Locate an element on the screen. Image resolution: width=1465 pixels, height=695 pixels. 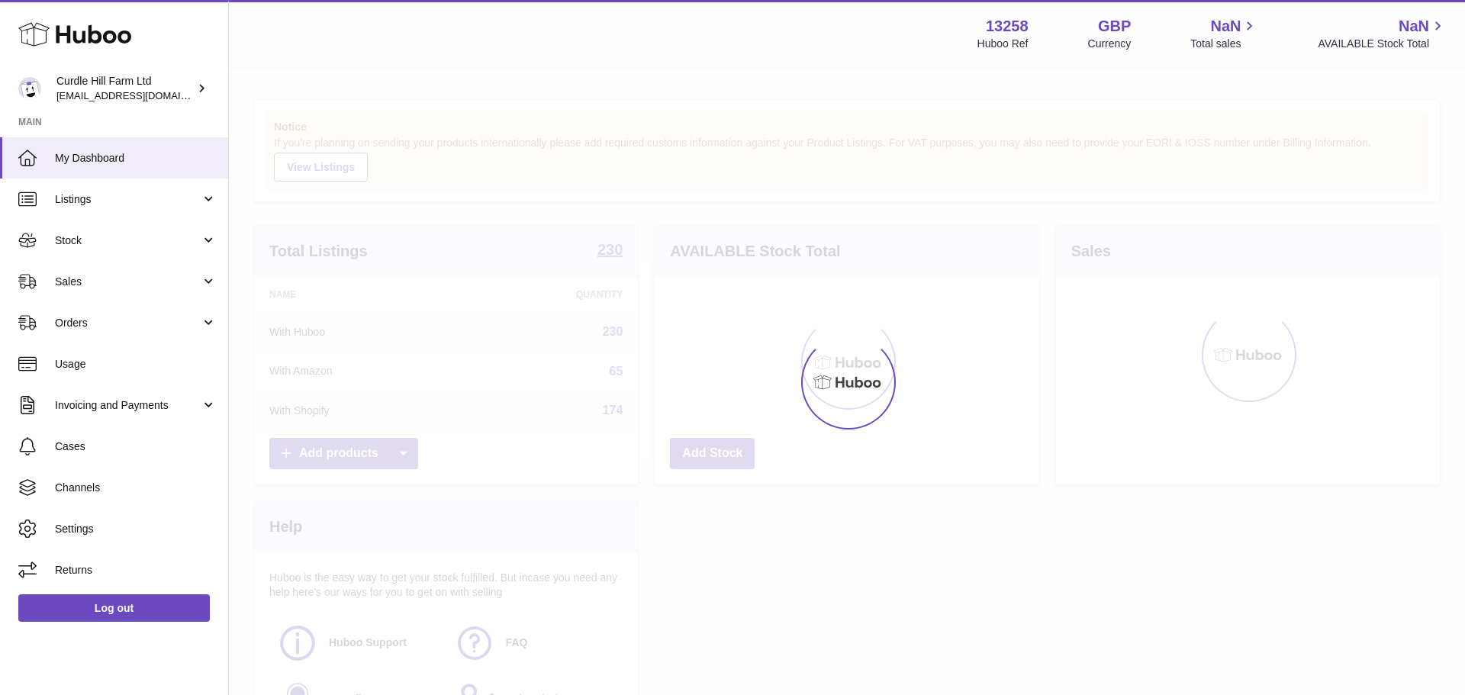
span: Sales is located at coordinates (127, 282).